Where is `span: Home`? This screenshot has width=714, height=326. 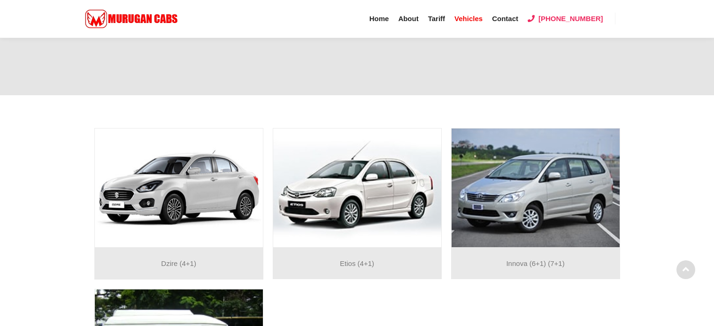
span: Home is located at coordinates (379, 18).